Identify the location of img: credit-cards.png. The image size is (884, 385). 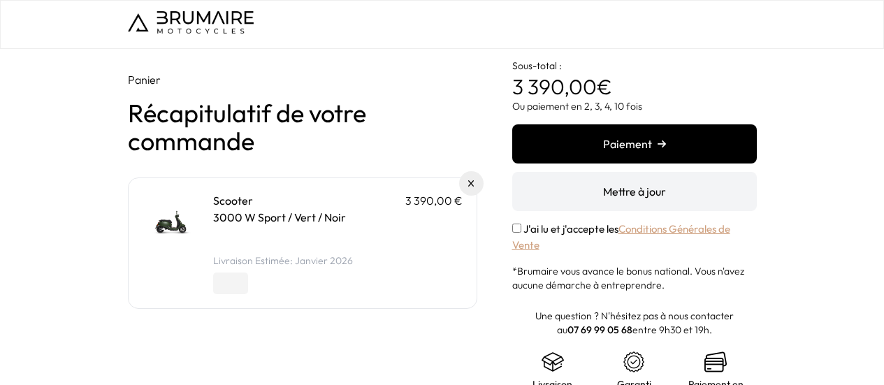
(716, 362).